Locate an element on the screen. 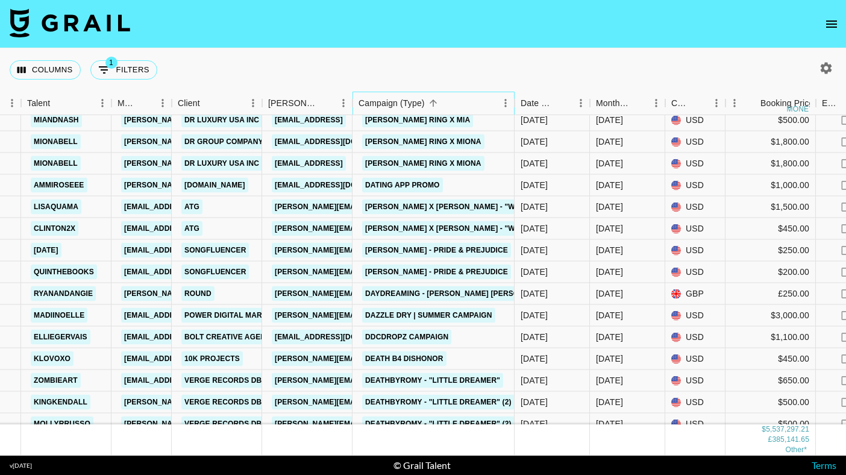  div: Talent is located at coordinates (66, 103).